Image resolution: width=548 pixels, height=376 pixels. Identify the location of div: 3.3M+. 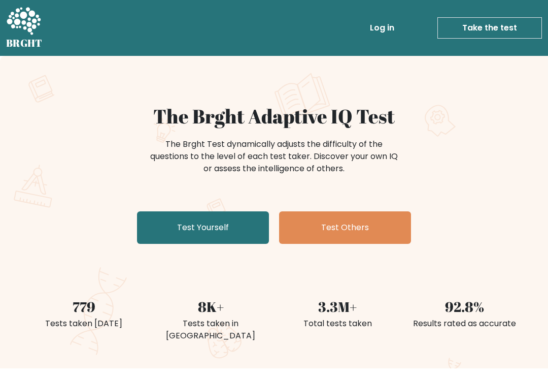
(338, 307).